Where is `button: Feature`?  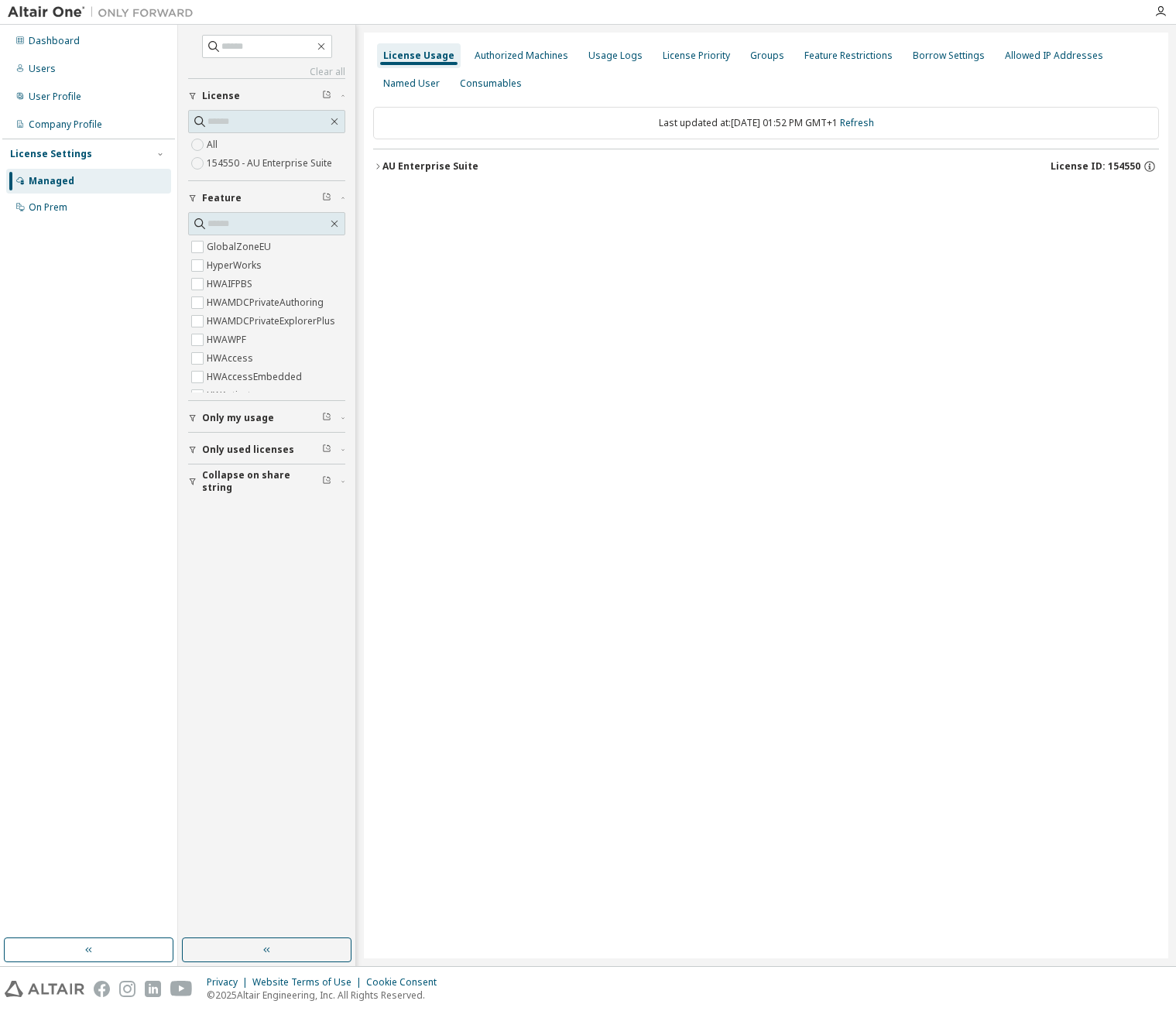
button: Feature is located at coordinates (266, 198).